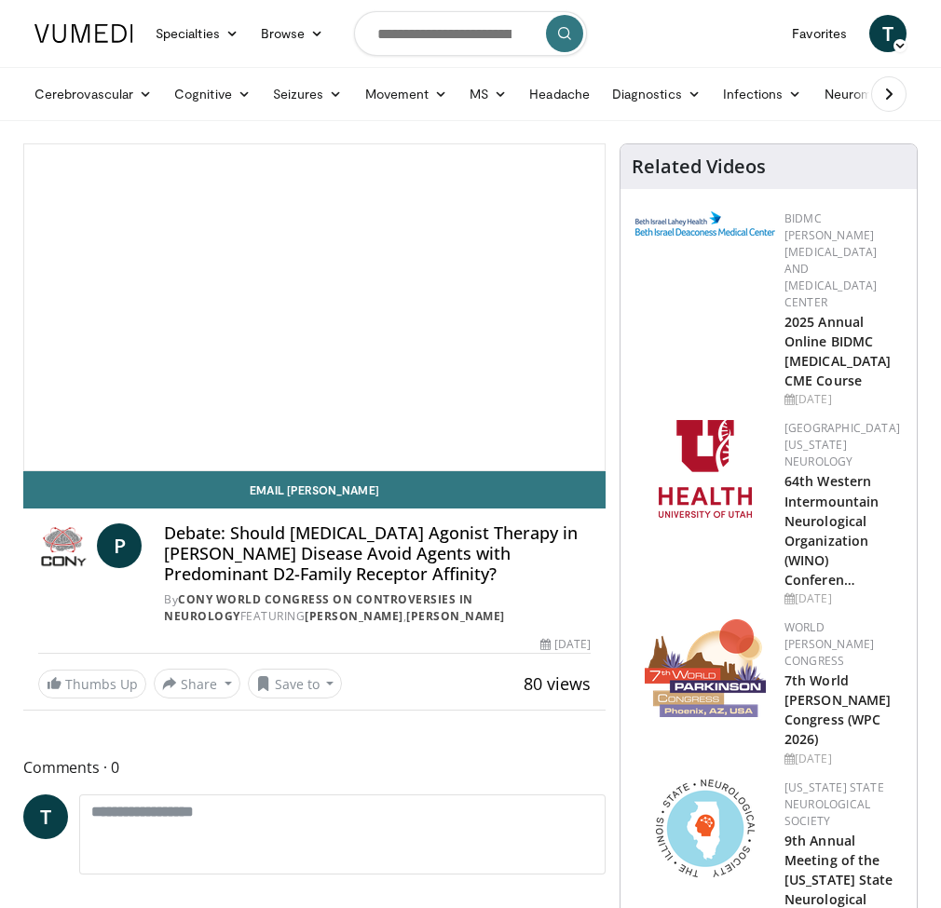 This screenshot has width=941, height=908. I want to click on span: Comments 0, so click(314, 768).